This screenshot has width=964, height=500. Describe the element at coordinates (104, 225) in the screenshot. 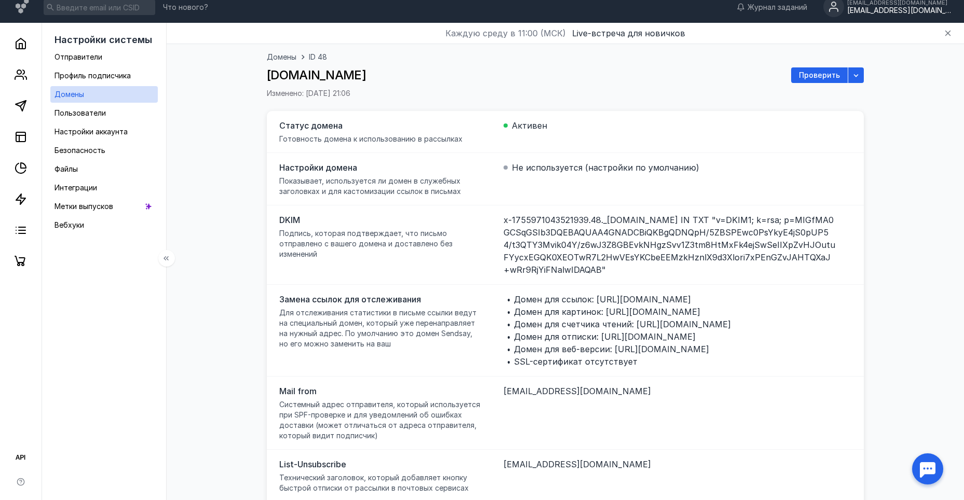

I see `a: Вебхуки` at that location.